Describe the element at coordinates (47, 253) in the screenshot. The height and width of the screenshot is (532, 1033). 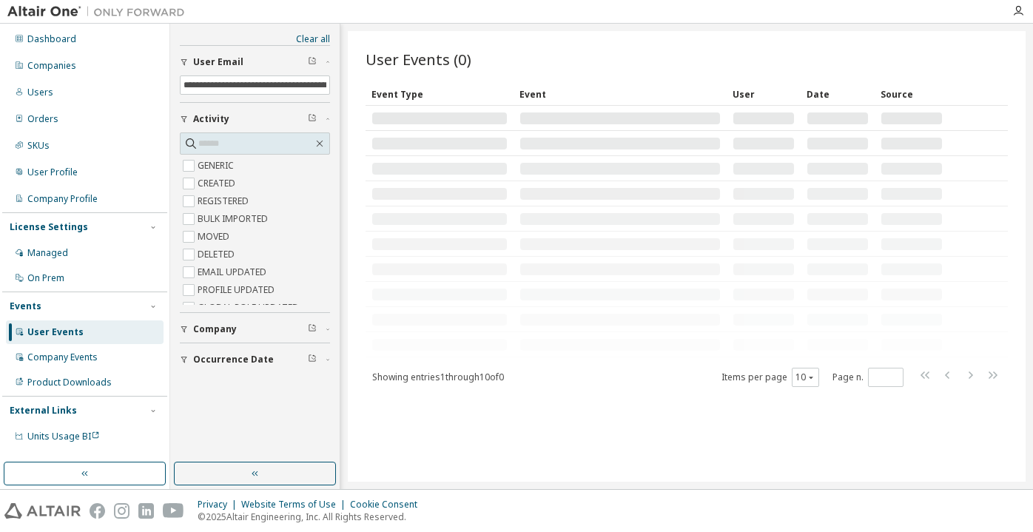
I see `div: Managed` at that location.